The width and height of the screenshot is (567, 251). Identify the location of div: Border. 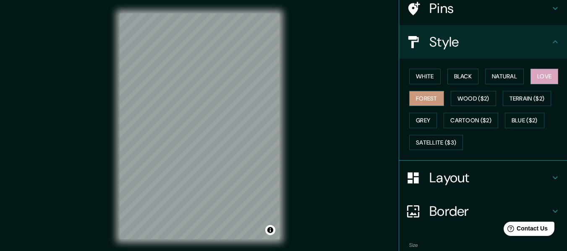
(483, 211).